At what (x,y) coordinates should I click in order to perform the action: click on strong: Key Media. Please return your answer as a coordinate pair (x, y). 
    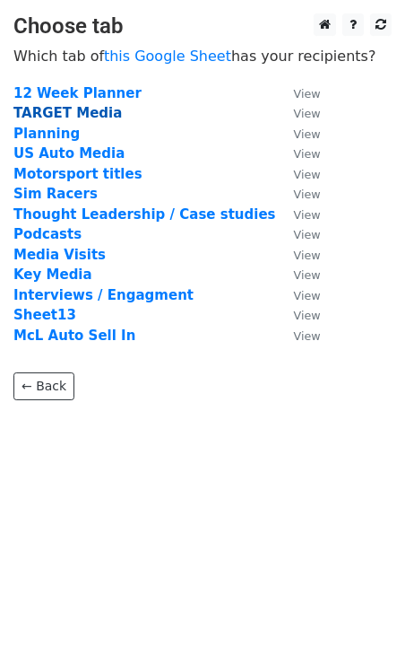
    Looking at the image, I should click on (53, 274).